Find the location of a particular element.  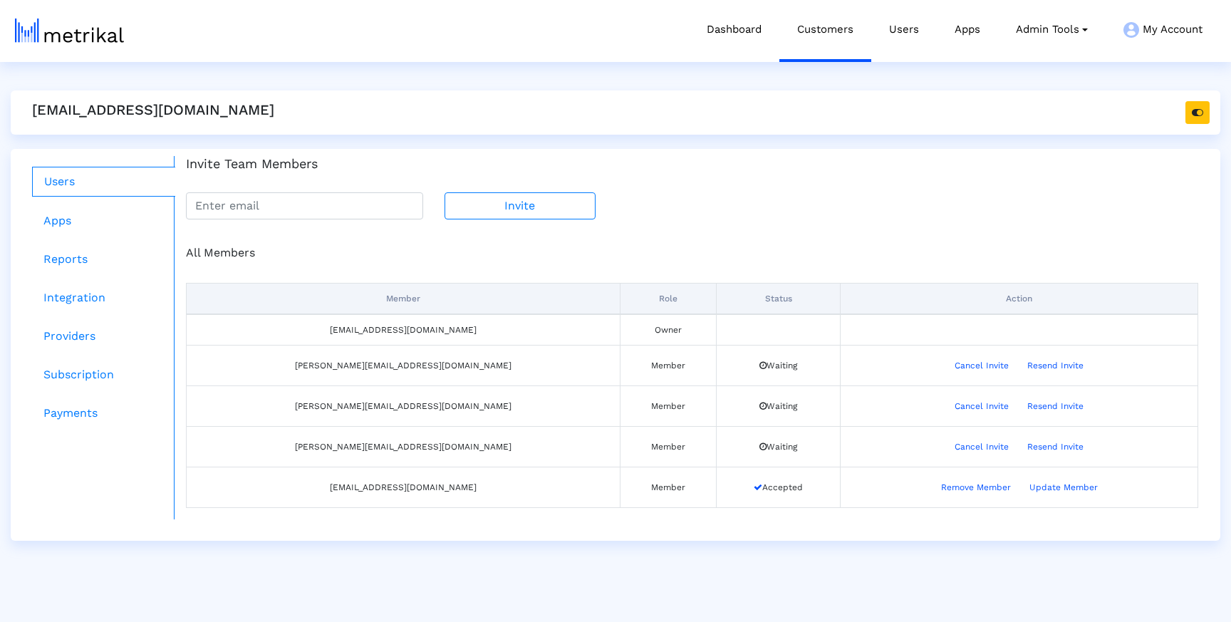

h4: Invite Team Members is located at coordinates (692, 164).